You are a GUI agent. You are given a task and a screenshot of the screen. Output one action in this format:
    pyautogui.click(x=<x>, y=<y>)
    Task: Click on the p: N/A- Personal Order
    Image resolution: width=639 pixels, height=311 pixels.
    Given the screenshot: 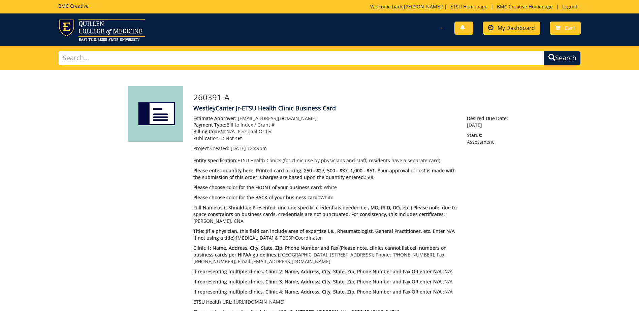 What is the action you would take?
    pyautogui.click(x=325, y=132)
    